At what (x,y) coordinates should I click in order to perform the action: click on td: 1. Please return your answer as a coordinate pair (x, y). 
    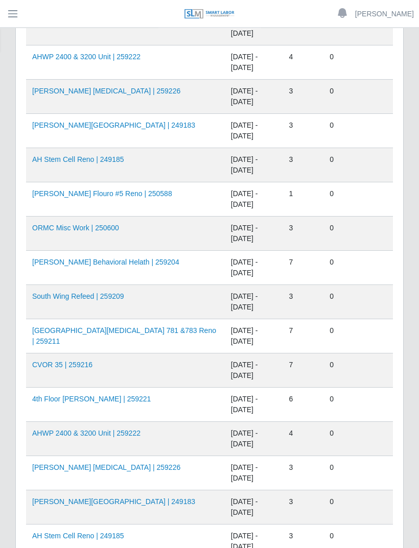
    Looking at the image, I should click on (303, 200).